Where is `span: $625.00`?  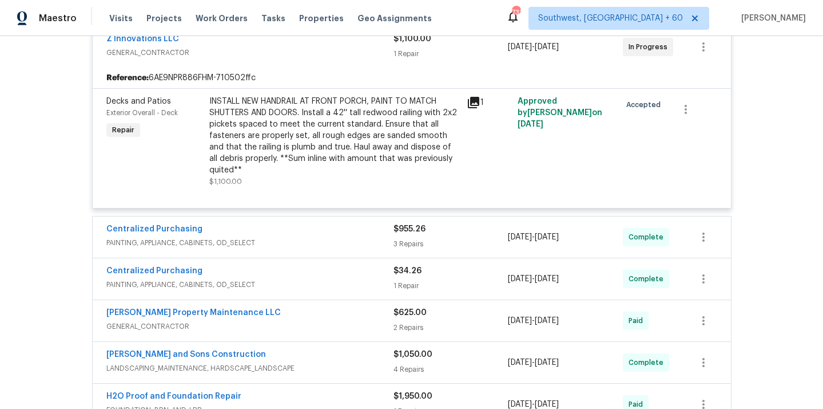 span: $625.00 is located at coordinates (410, 312).